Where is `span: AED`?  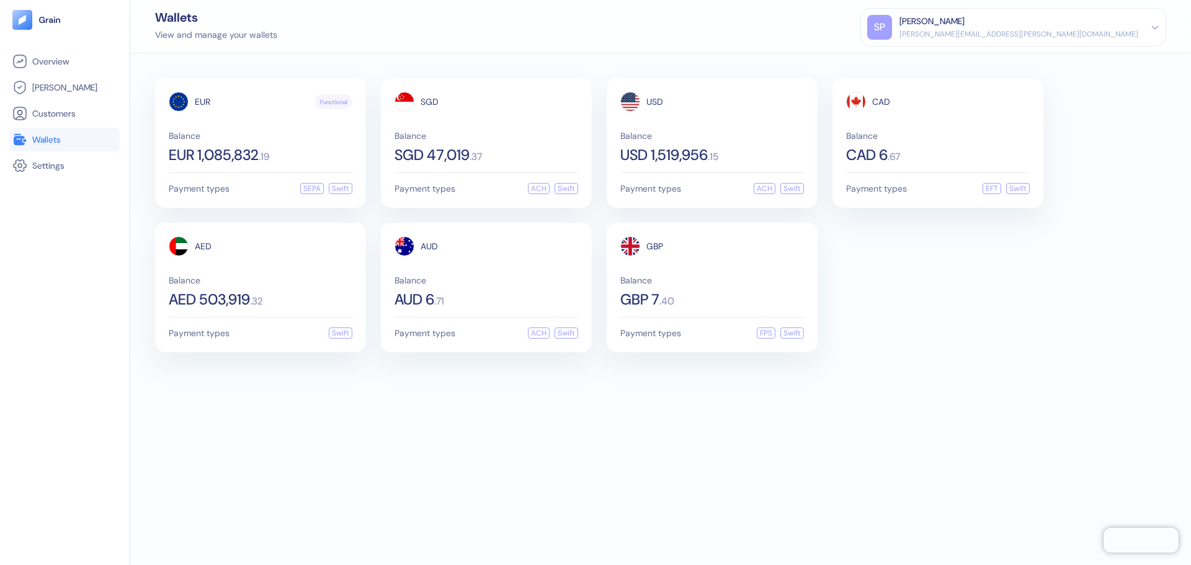
span: AED is located at coordinates (203, 246).